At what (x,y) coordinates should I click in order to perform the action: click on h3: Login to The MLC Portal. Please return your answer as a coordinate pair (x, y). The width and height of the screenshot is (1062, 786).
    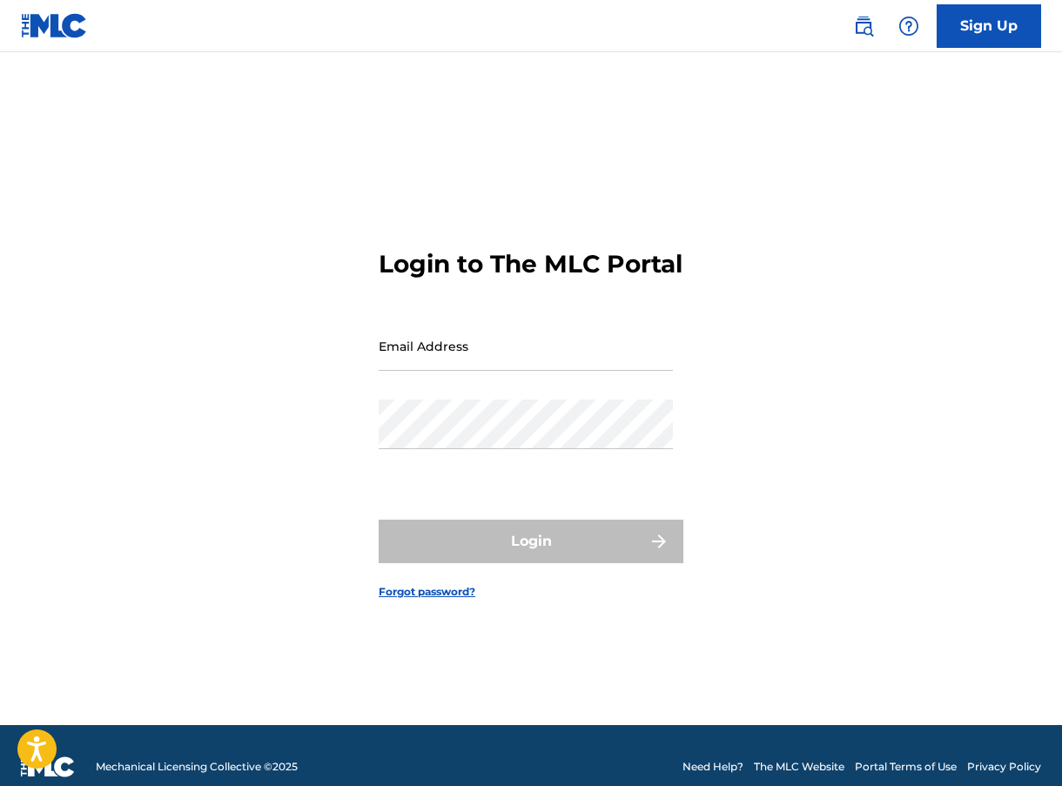
    Looking at the image, I should click on (530, 264).